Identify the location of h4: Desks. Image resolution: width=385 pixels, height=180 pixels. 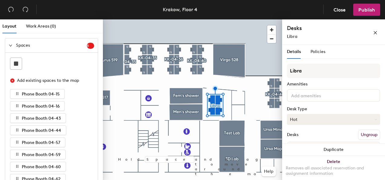
(320, 28).